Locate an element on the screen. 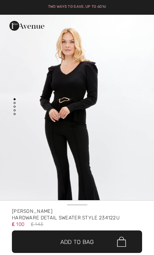 The width and height of the screenshot is (154, 255). button: Add to Bag is located at coordinates (77, 242).